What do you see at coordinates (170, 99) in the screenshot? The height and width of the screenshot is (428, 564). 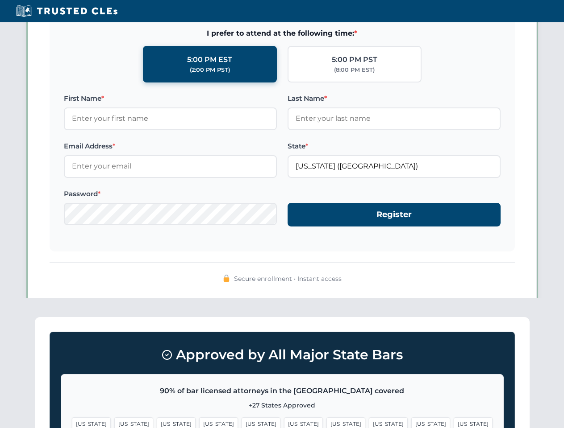 I see `label: First Name` at bounding box center [170, 99].